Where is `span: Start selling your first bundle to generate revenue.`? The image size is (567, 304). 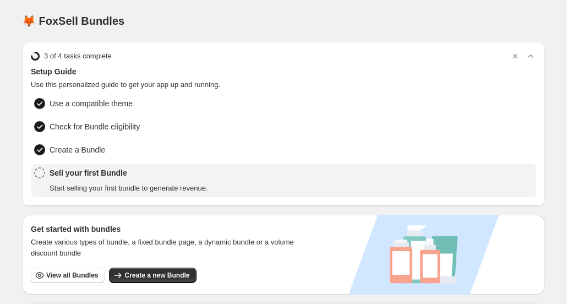
span: Start selling your first bundle to generate revenue. is located at coordinates (129, 188).